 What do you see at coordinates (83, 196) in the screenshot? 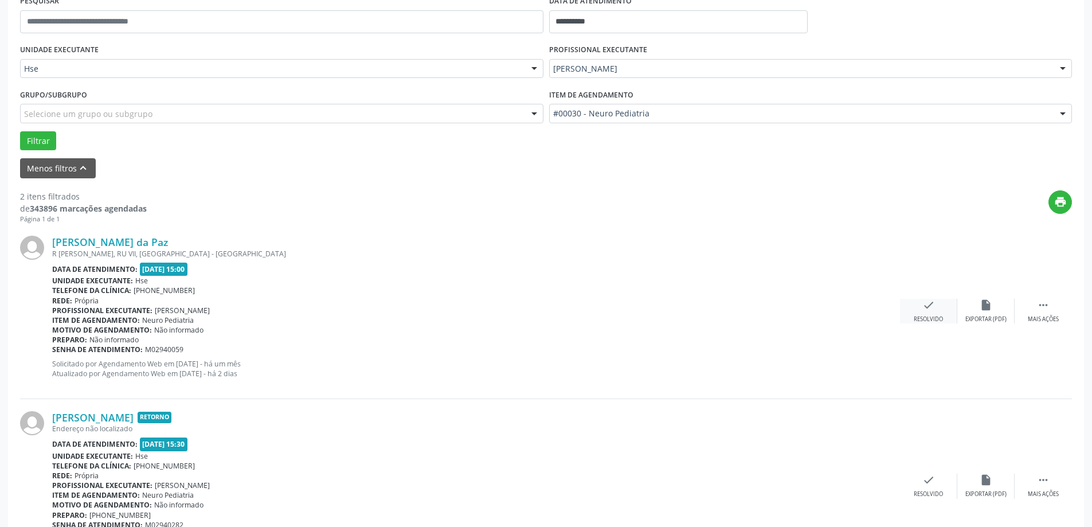
I see `div: 2 itens filtrados` at bounding box center [83, 196].